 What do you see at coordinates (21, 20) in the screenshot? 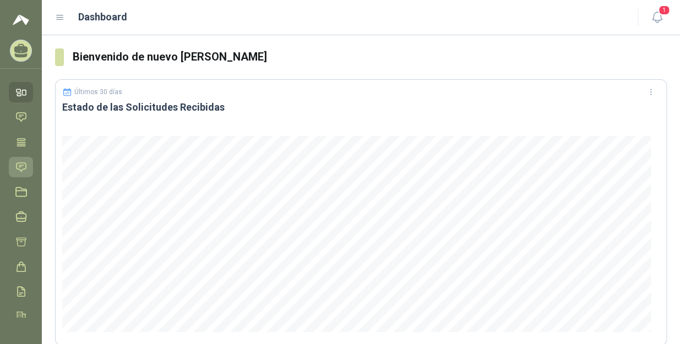
I see `img: Logo peakr` at bounding box center [21, 20].